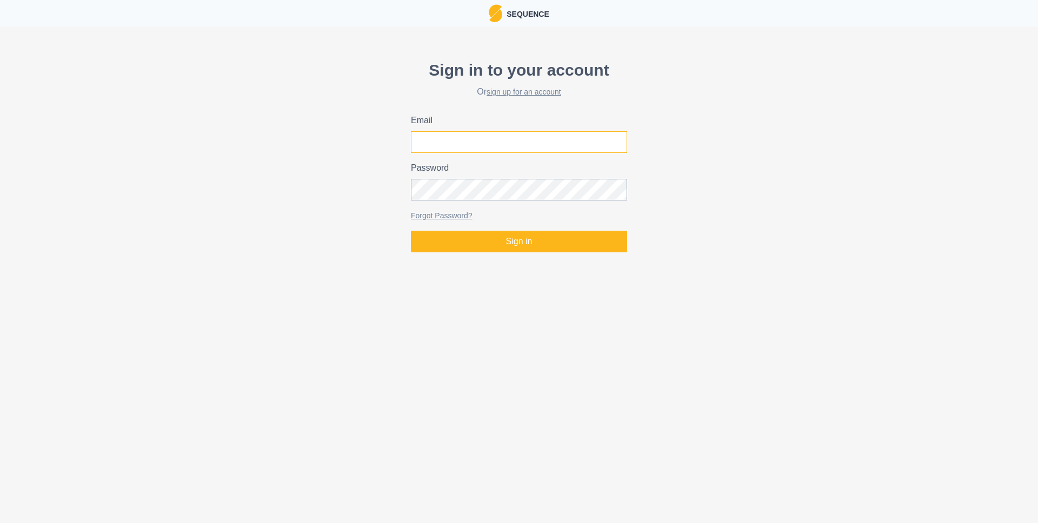 The height and width of the screenshot is (523, 1038). What do you see at coordinates (495, 13) in the screenshot?
I see `img: Logo` at bounding box center [495, 13].